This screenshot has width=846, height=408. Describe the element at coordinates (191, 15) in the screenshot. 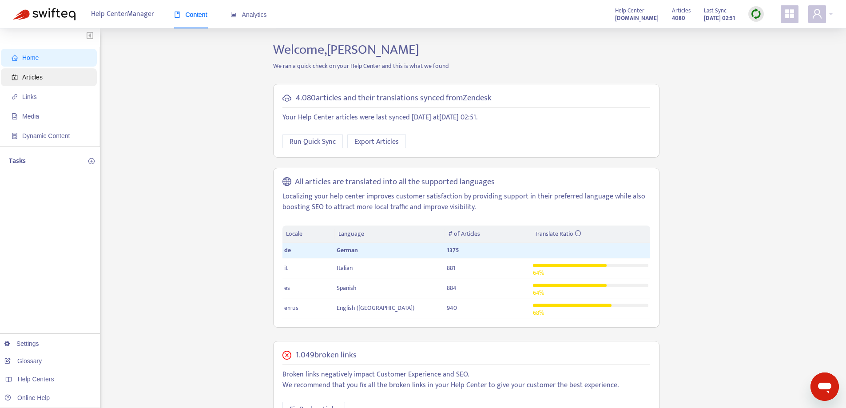

I see `span: Content` at that location.